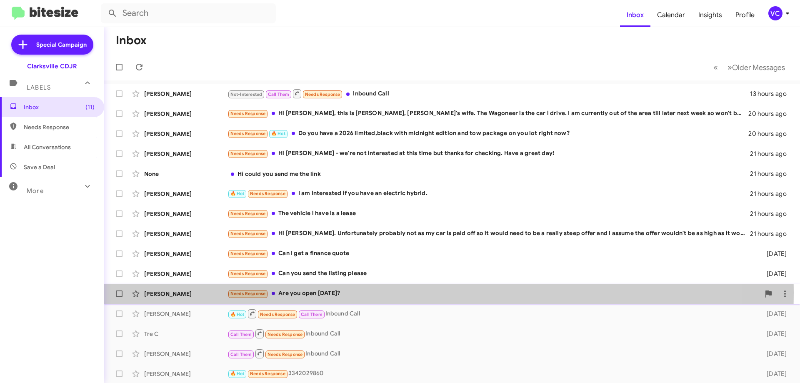 Image resolution: width=800 pixels, height=383 pixels. Describe the element at coordinates (710, 15) in the screenshot. I see `a: Insights` at that location.